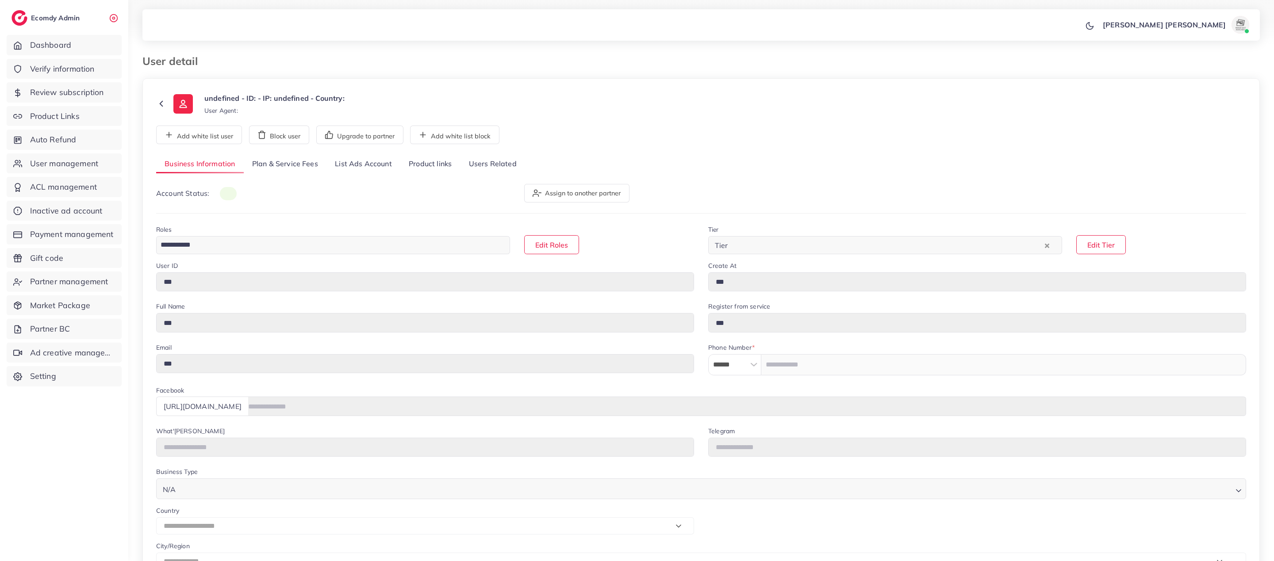 This screenshot has width=1274, height=561. I want to click on span: Review subscription, so click(67, 92).